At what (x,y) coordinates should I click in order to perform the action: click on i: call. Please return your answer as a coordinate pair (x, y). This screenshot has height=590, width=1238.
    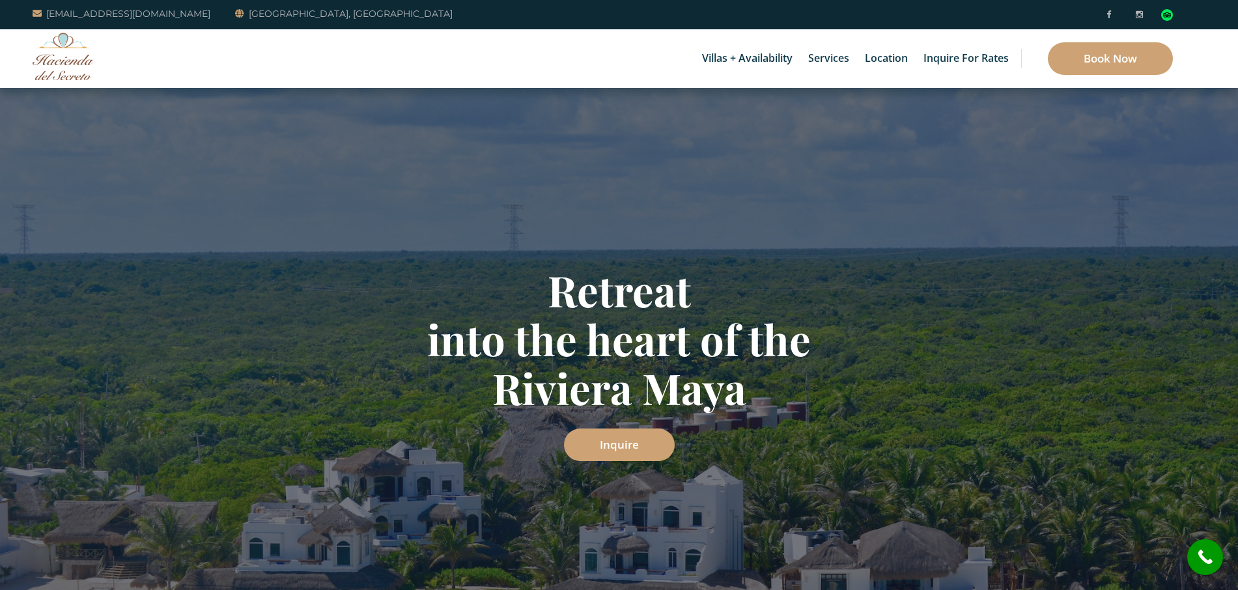
    Looking at the image, I should click on (1205, 557).